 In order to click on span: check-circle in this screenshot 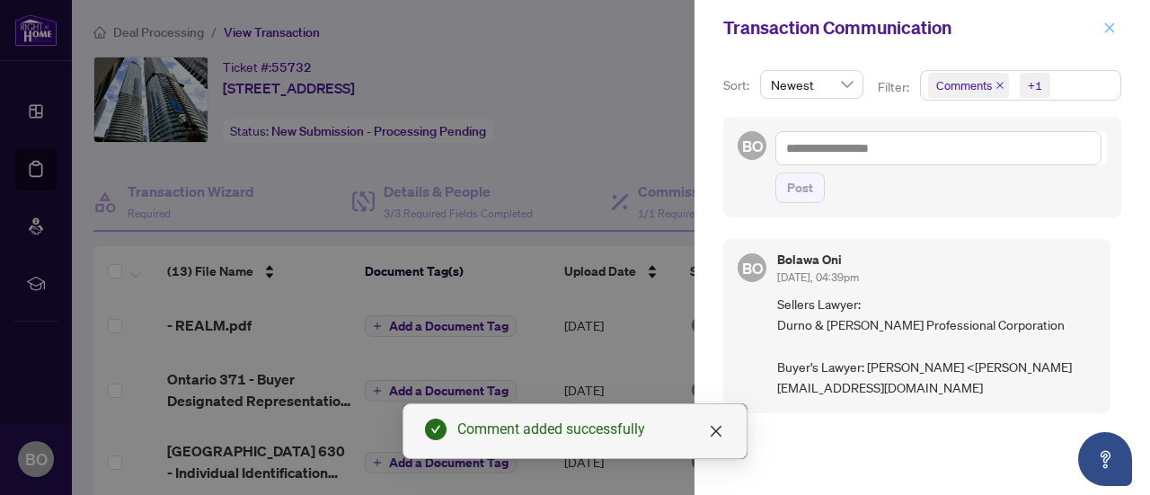, I will do `click(436, 429)`.